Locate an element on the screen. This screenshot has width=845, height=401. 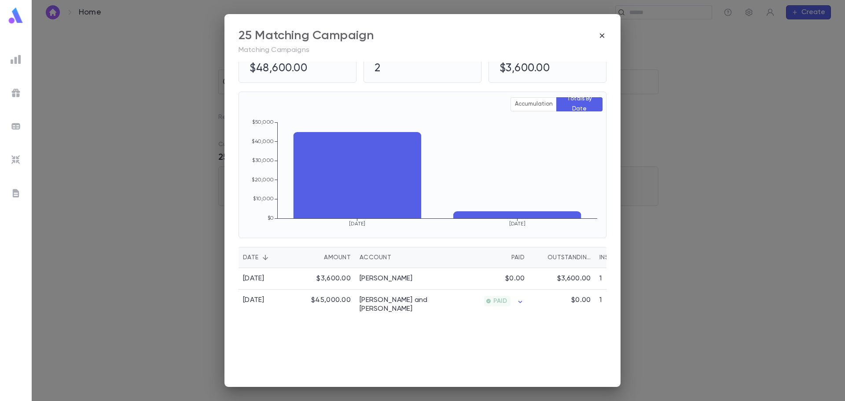
tspan: $20,000 is located at coordinates (263, 180).